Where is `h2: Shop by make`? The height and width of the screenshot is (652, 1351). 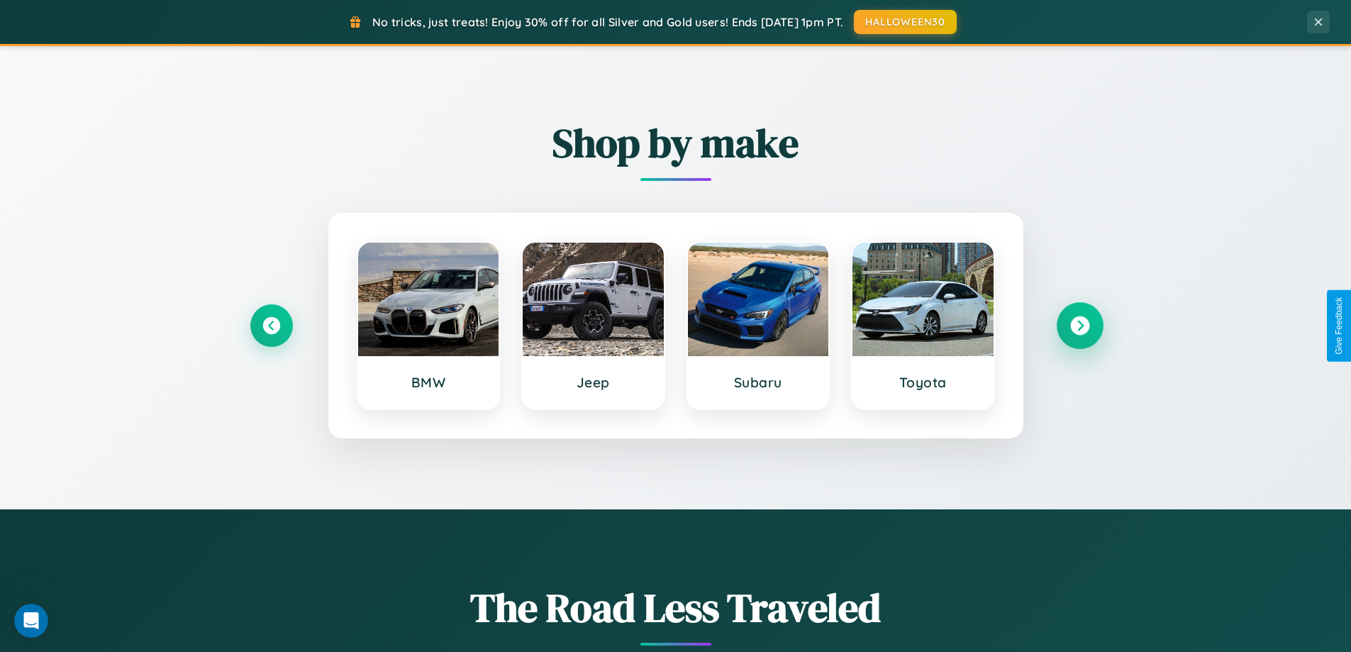
h2: Shop by make is located at coordinates (676, 143).